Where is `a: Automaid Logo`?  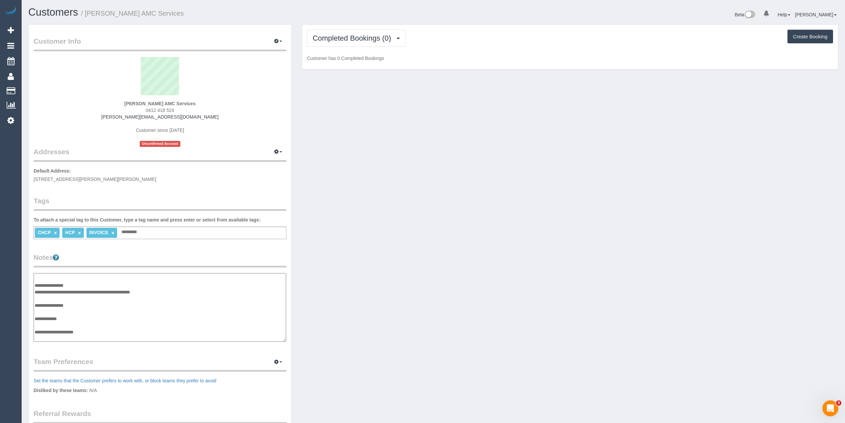
a: Automaid Logo is located at coordinates (11, 11).